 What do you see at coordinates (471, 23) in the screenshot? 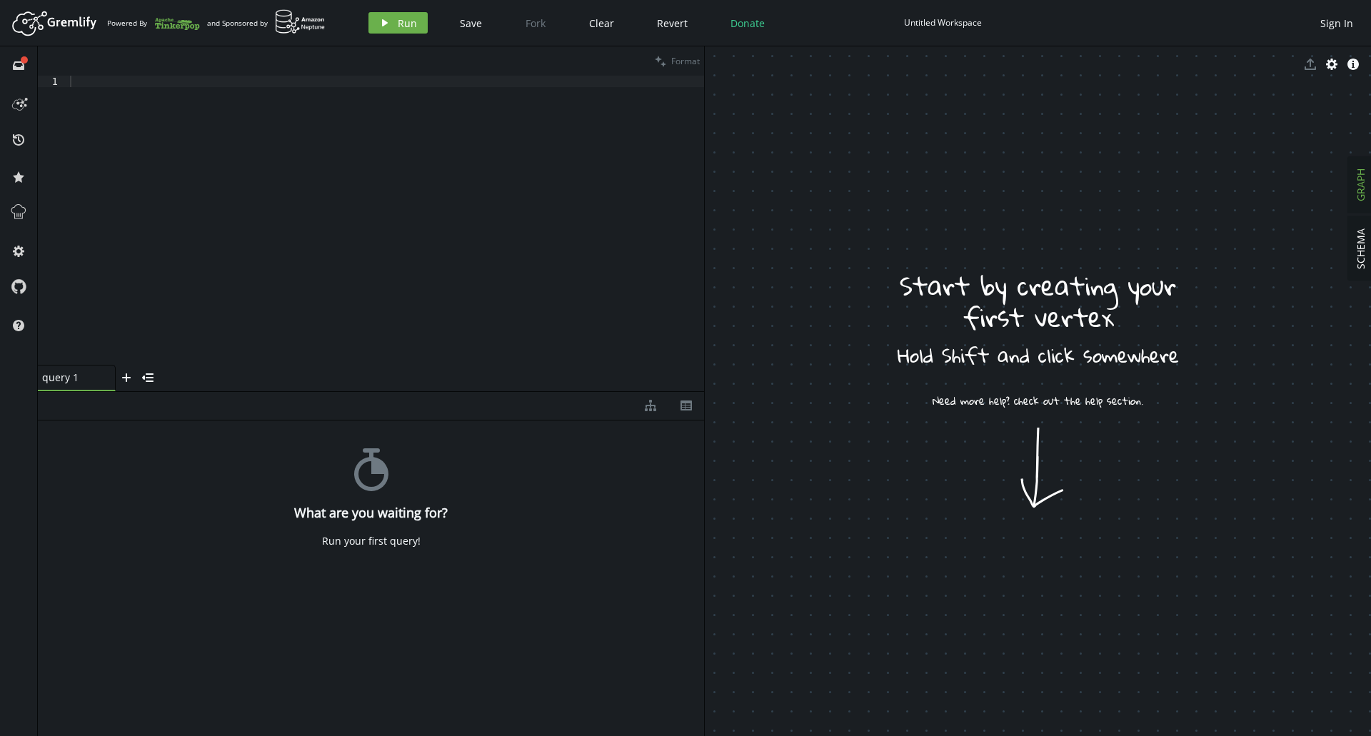
I see `span: Save` at bounding box center [471, 23].